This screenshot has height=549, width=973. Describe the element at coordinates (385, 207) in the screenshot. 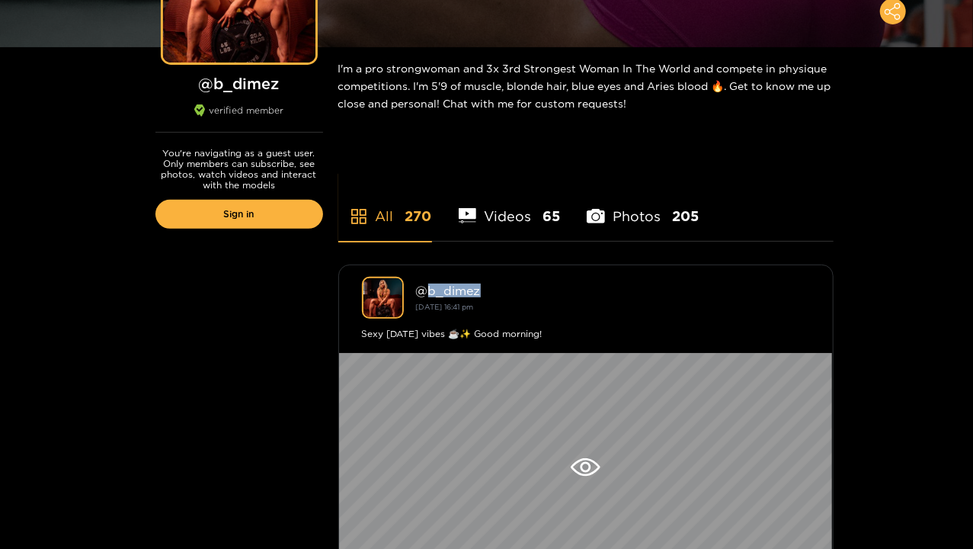

I see `li: All` at that location.